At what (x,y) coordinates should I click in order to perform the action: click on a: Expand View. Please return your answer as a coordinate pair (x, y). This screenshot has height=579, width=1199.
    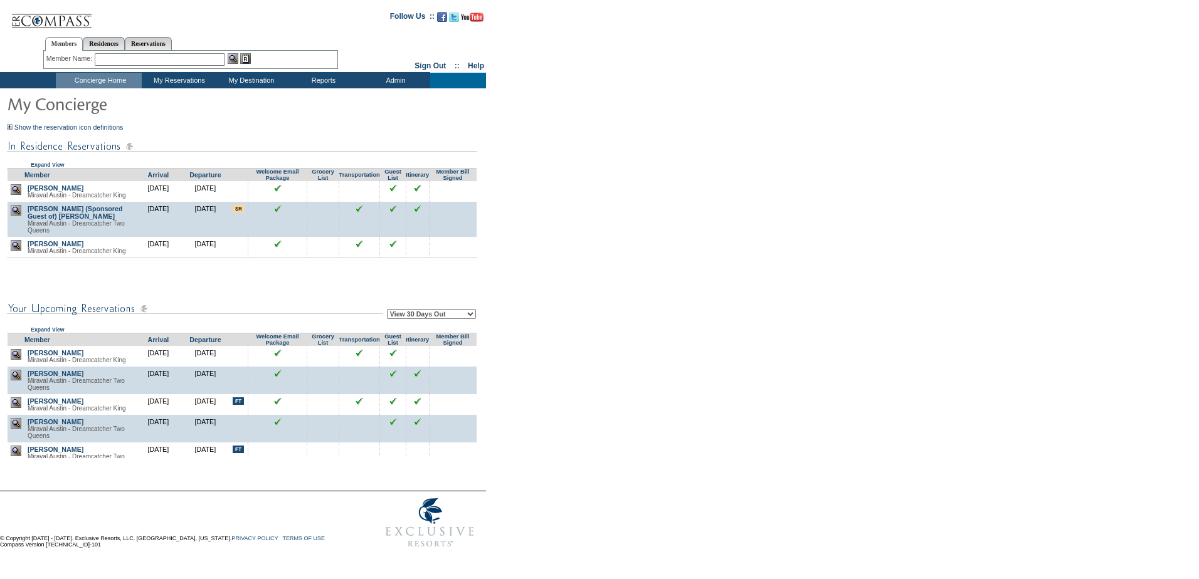
    Looking at the image, I should click on (47, 330).